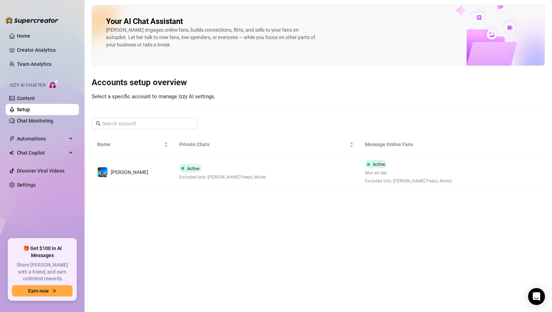 Image resolution: width=552 pixels, height=312 pixels. I want to click on span: Earn now, so click(38, 291).